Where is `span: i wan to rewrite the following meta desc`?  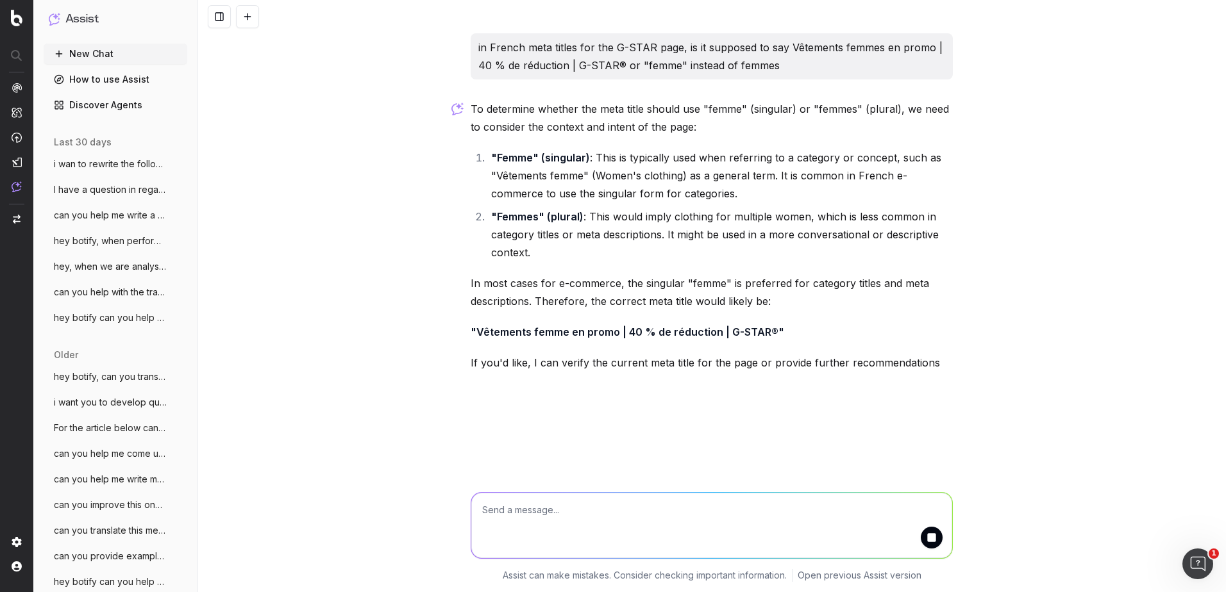 span: i wan to rewrite the following meta desc is located at coordinates (110, 164).